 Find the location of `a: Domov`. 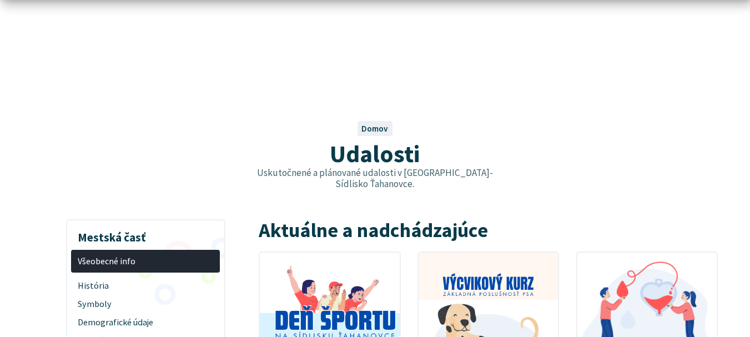

a: Domov is located at coordinates (375, 128).